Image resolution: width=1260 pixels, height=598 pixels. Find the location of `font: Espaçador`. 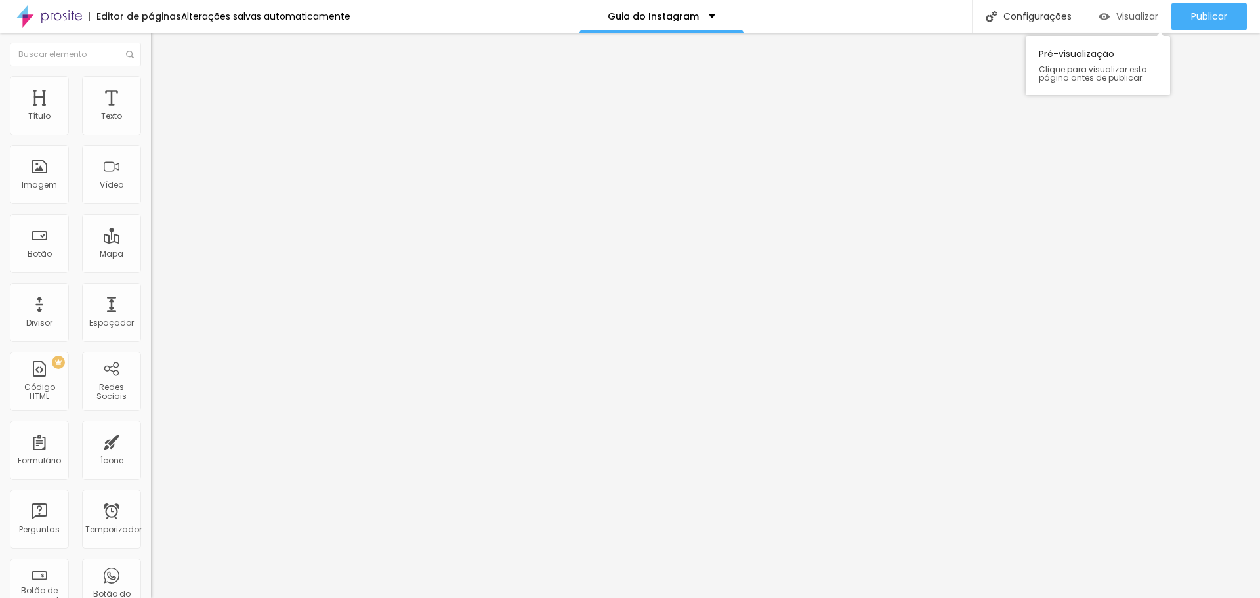

font: Espaçador is located at coordinates (112, 322).